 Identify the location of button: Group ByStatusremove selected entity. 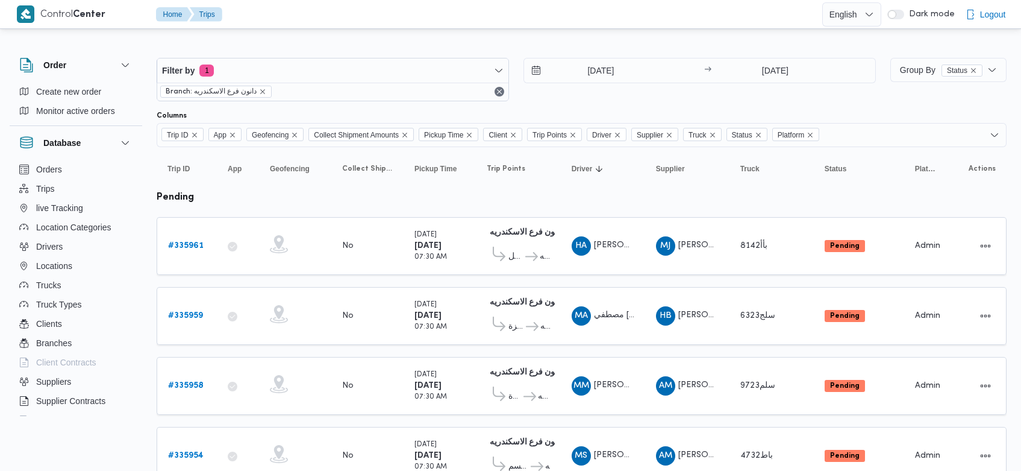
(949, 70).